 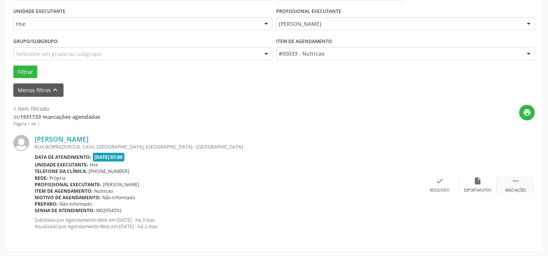 I want to click on span: M02954592, so click(x=109, y=210).